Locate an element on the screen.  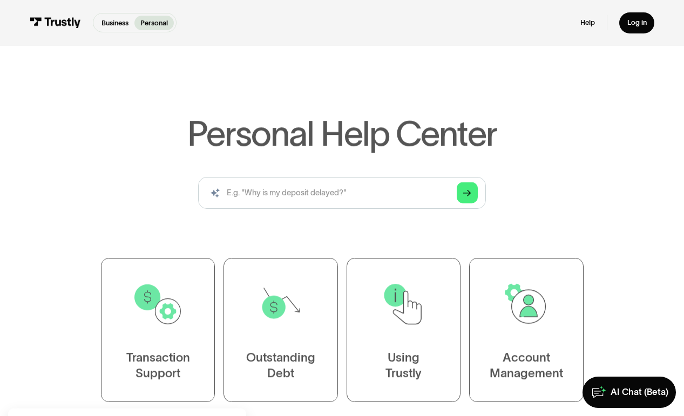
a: Personal is located at coordinates (154, 23).